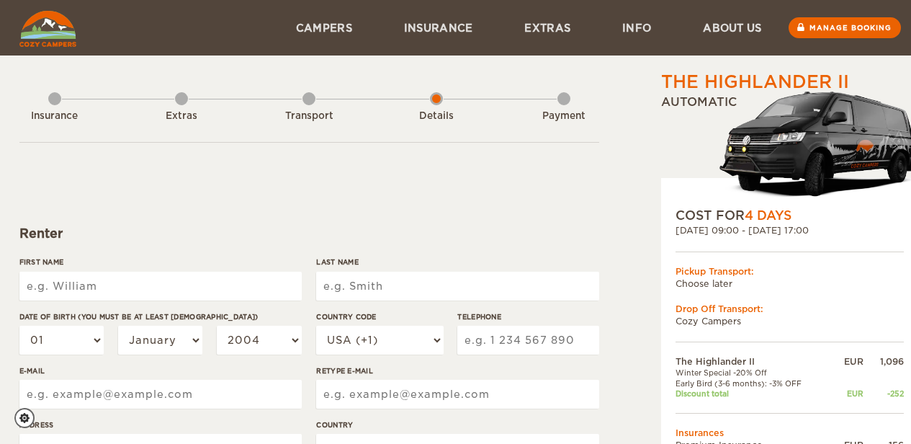  What do you see at coordinates (528, 340) in the screenshot?
I see `input: e.g. 1 234 567 890` at bounding box center [528, 340].